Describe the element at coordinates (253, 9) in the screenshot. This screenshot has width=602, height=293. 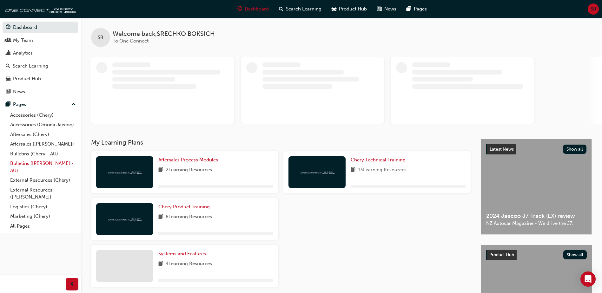
I see `a: guage-iconDashboard` at that location.